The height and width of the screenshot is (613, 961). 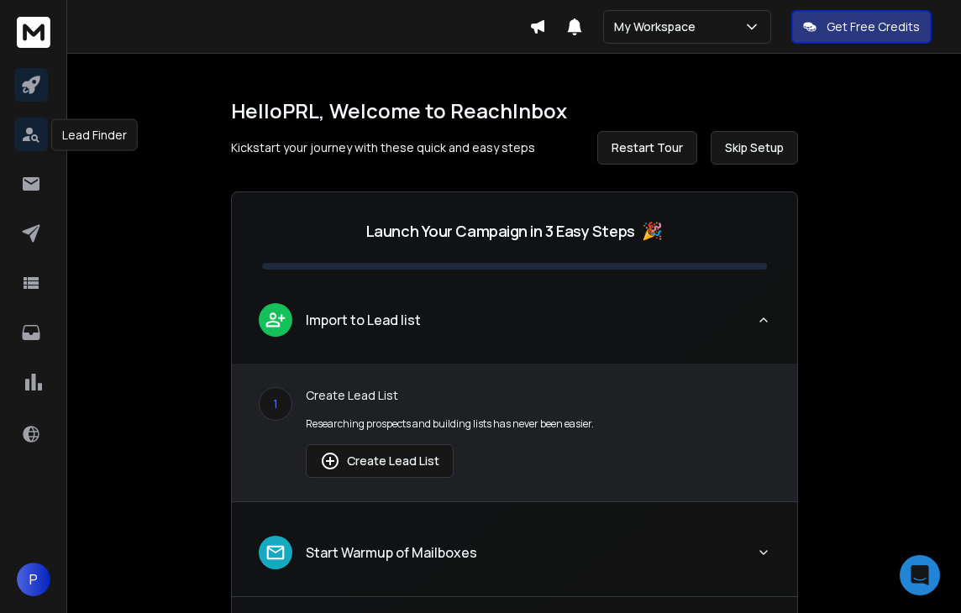 What do you see at coordinates (501, 231) in the screenshot?
I see `p: Launch Your Campaign in 3 Easy Steps` at bounding box center [501, 231].